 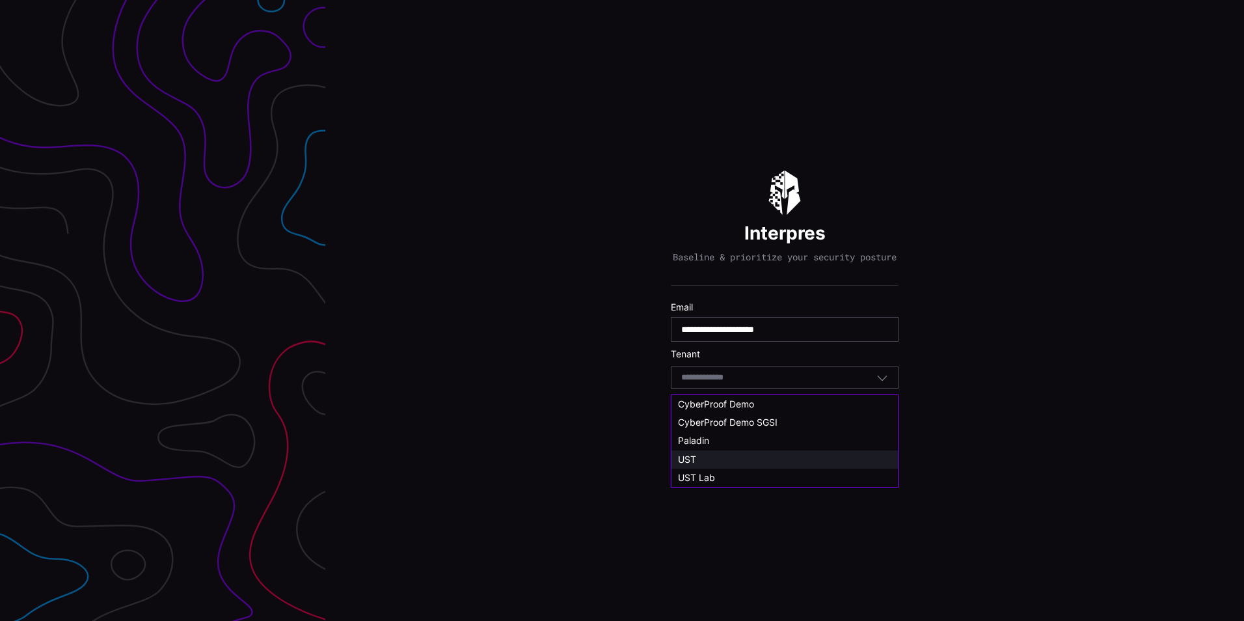 What do you see at coordinates (882, 377) in the screenshot?
I see `button: Toggle options menu` at bounding box center [882, 377].